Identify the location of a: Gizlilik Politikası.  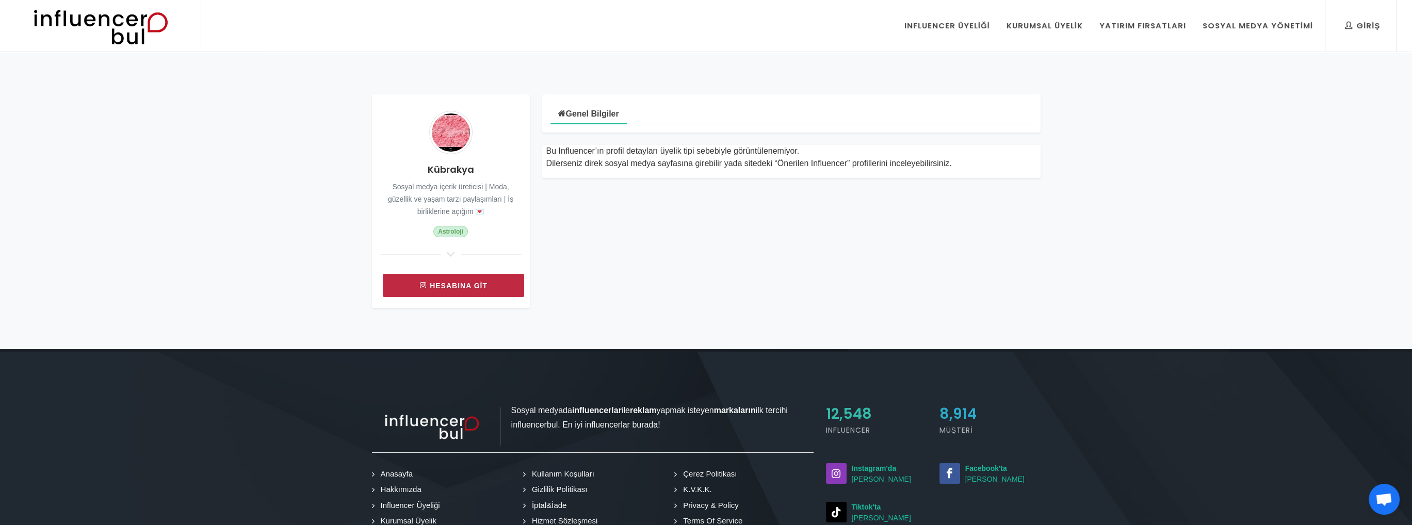
(557, 490).